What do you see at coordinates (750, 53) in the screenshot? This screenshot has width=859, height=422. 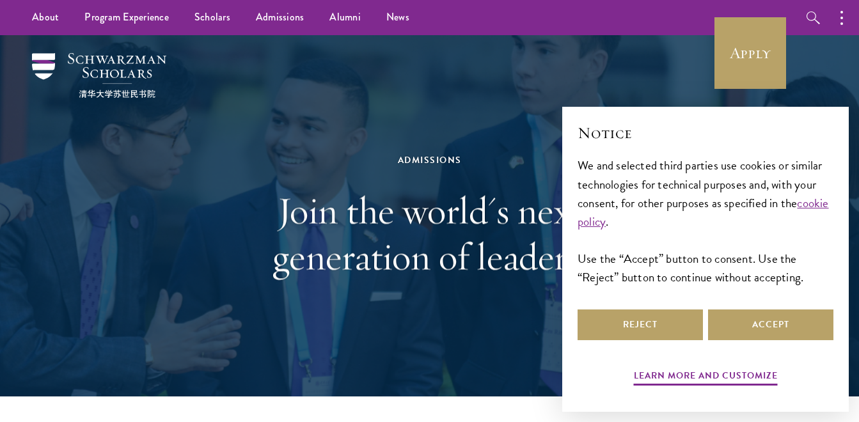 I see `a: Apply` at bounding box center [750, 53].